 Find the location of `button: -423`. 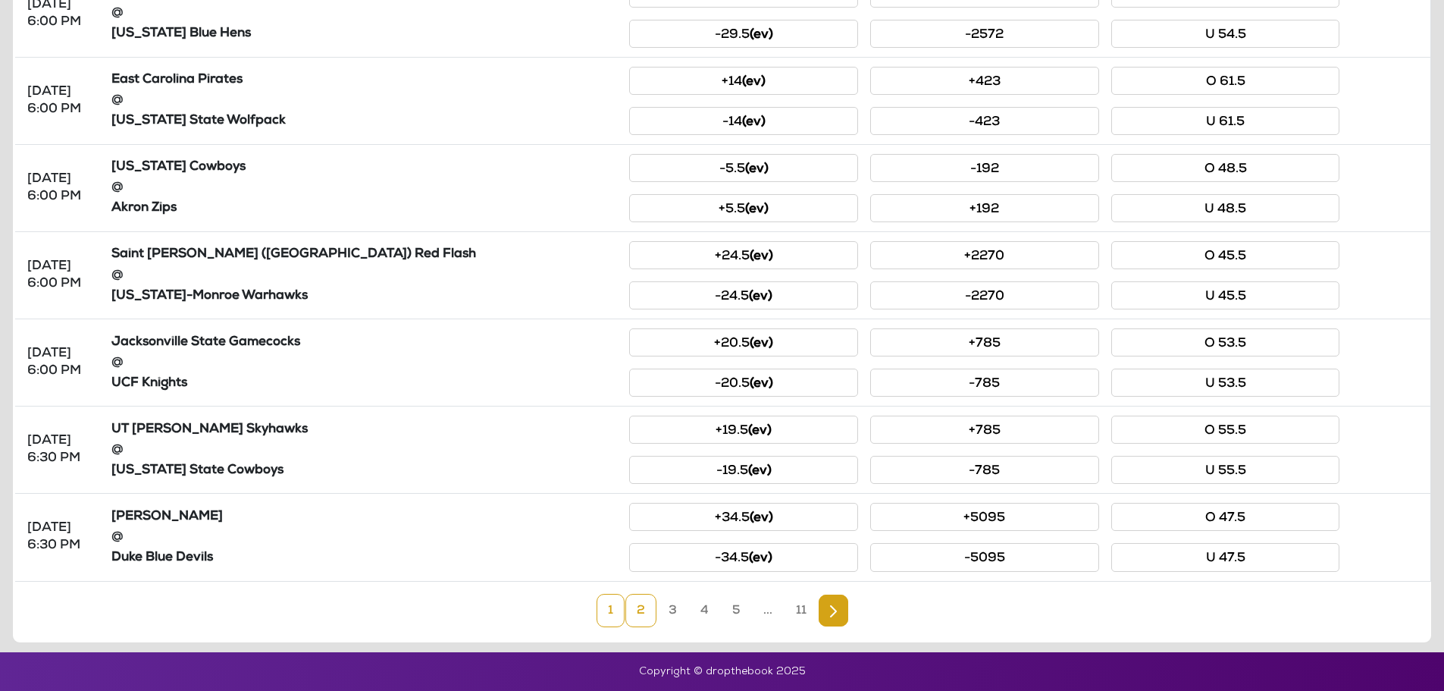

button: -423 is located at coordinates (985, 121).